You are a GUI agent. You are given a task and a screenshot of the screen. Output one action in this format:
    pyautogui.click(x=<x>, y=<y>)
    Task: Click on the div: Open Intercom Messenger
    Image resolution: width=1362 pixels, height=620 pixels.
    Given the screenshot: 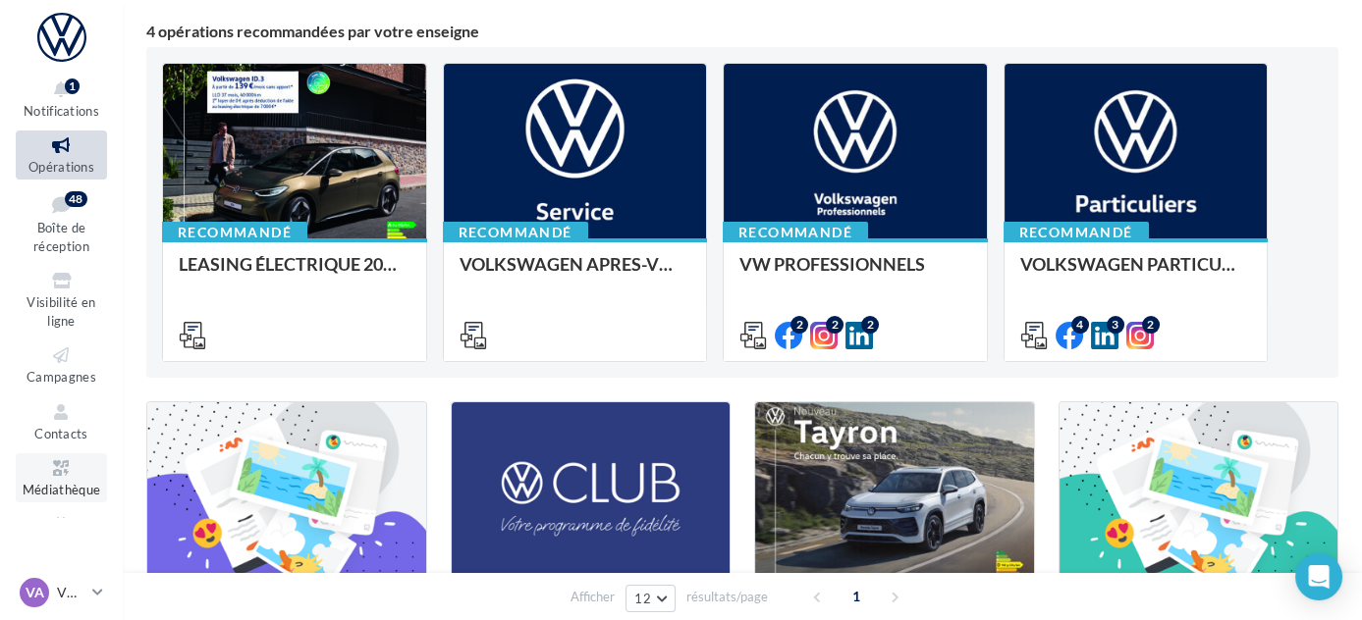 What is the action you would take?
    pyautogui.click(x=1318, y=577)
    